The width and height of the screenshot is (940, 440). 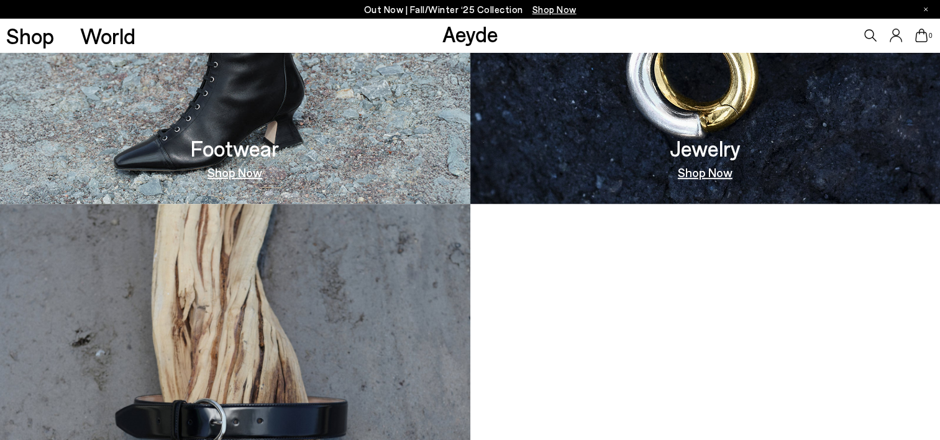 I want to click on a: 0, so click(x=921, y=35).